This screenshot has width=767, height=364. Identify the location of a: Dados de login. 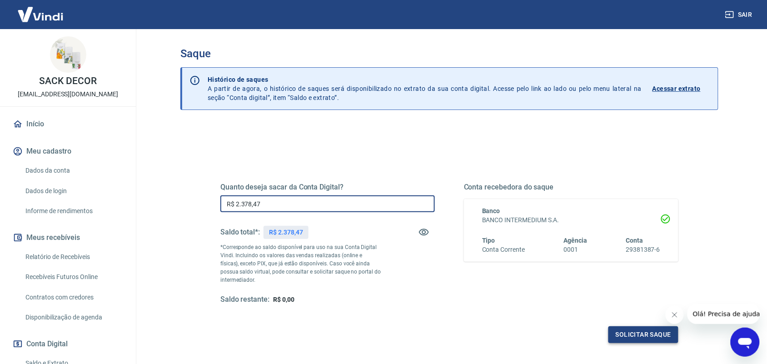
(73, 191).